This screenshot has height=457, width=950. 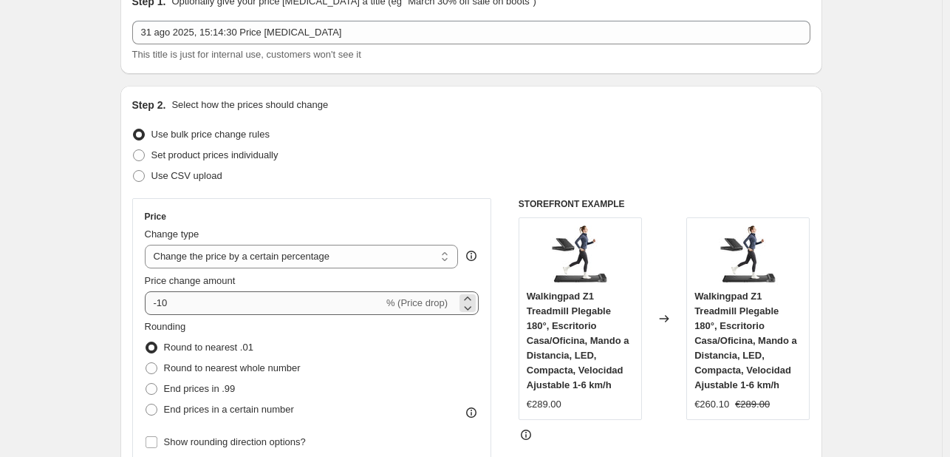 I want to click on div: €260.10, so click(x=712, y=404).